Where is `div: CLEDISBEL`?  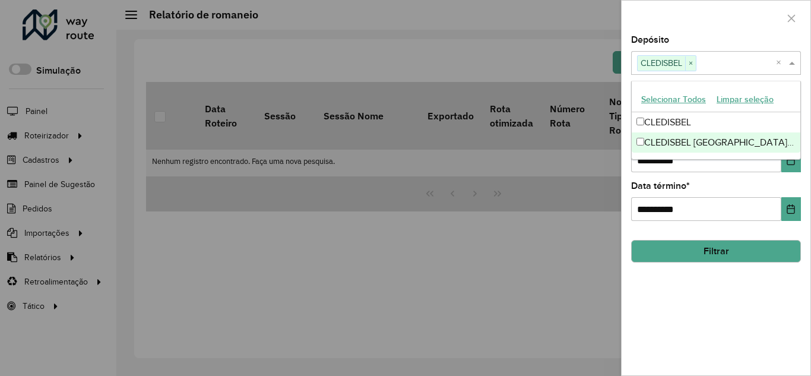 div: CLEDISBEL is located at coordinates (716, 122).